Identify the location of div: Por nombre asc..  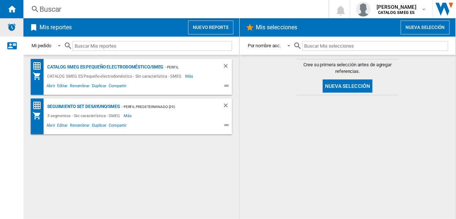
(264, 45).